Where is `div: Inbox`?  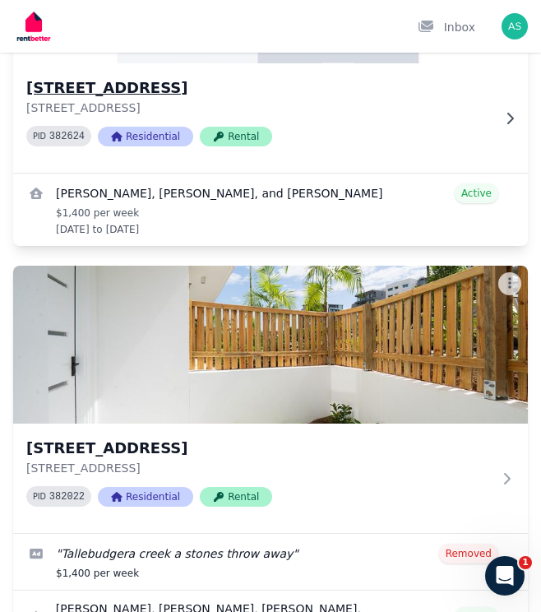
div: Inbox is located at coordinates (447, 27).